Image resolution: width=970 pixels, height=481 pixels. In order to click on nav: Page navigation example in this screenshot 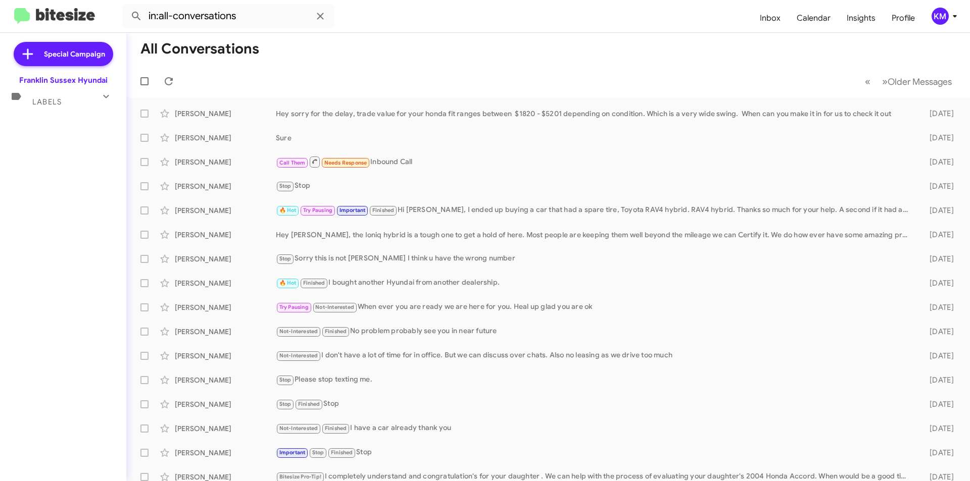, I will do `click(908, 81)`.